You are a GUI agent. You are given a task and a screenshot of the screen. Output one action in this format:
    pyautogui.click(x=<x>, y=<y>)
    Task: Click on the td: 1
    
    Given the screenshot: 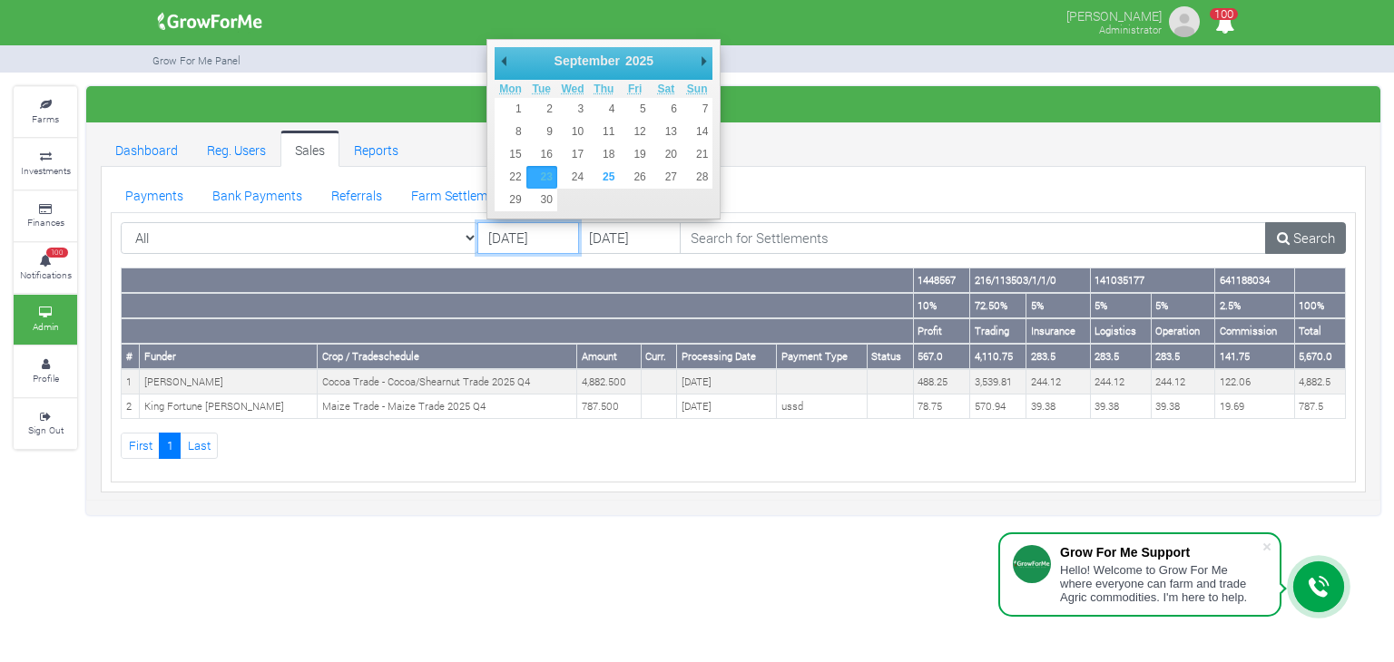 What is the action you would take?
    pyautogui.click(x=131, y=381)
    